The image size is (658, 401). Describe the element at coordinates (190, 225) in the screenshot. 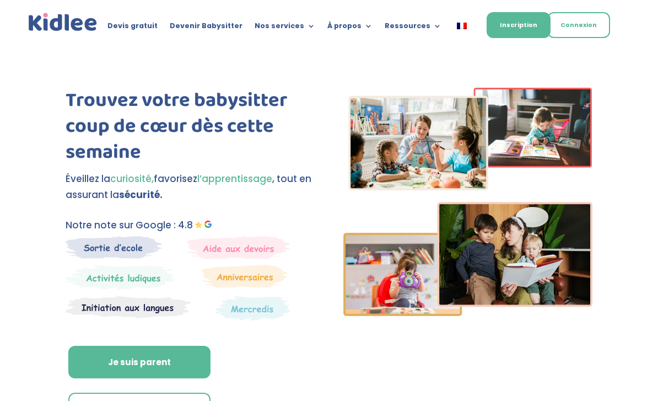

I see `p: Notre note sur Google : 4.8` at that location.